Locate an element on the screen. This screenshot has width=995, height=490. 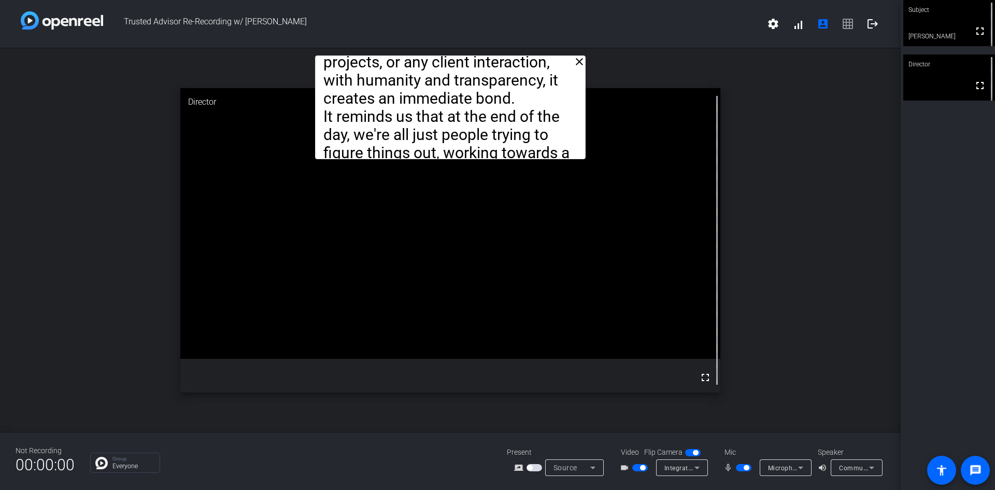
mat-icon: screen_share_outline is located at coordinates (520, 467).